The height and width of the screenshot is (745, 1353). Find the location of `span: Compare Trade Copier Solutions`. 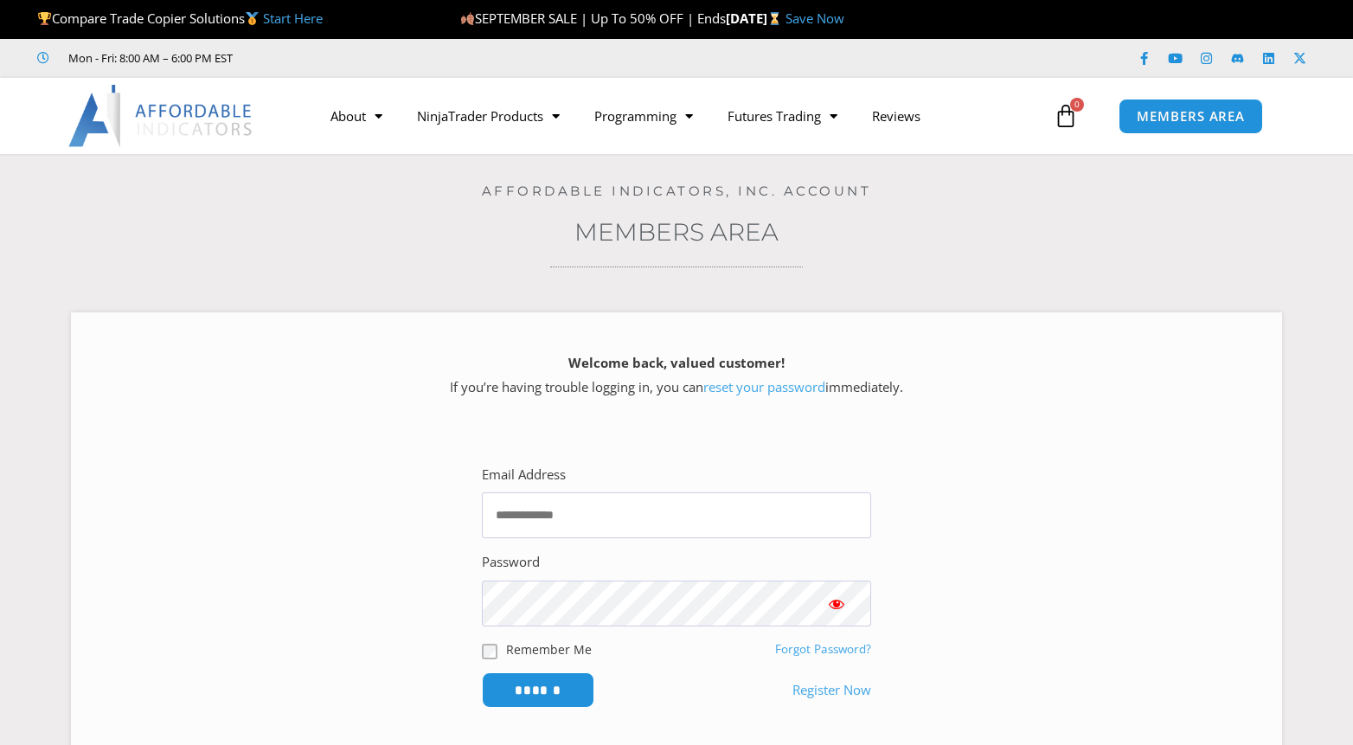

span: Compare Trade Copier Solutions is located at coordinates (180, 18).